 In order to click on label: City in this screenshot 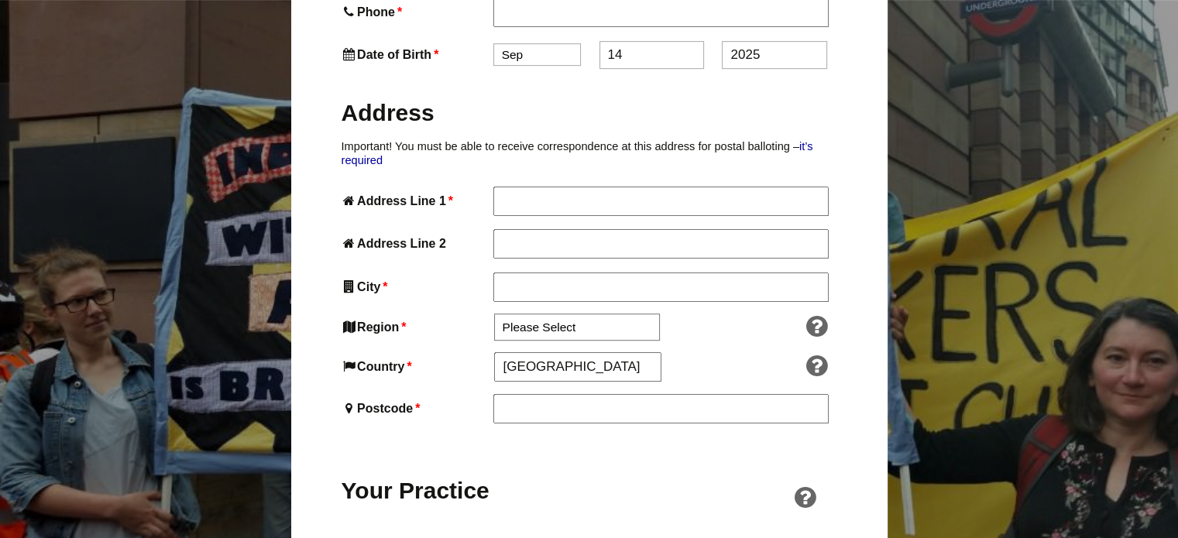, I will do `click(416, 286)`.